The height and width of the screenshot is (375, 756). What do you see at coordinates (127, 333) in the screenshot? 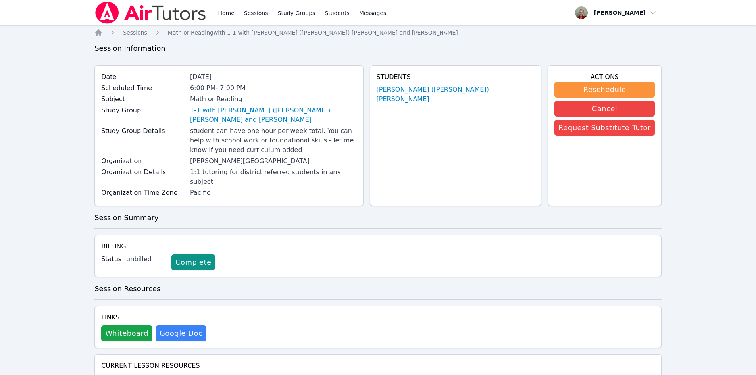
I see `button: Whiteboard` at bounding box center [127, 333].